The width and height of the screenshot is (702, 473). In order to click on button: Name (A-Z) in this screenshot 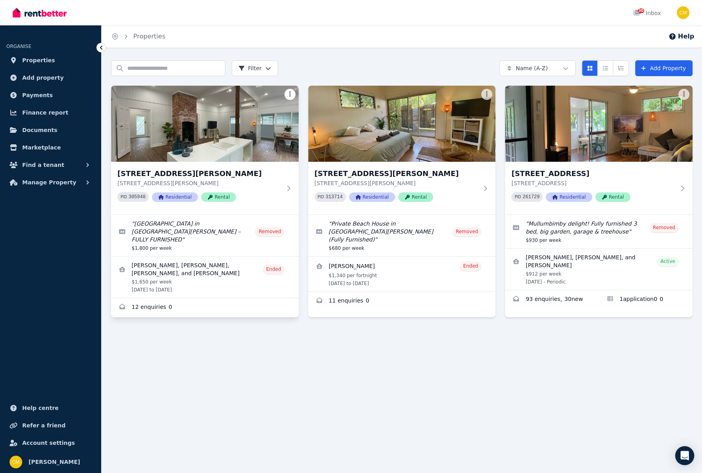, I will do `click(537, 68)`.